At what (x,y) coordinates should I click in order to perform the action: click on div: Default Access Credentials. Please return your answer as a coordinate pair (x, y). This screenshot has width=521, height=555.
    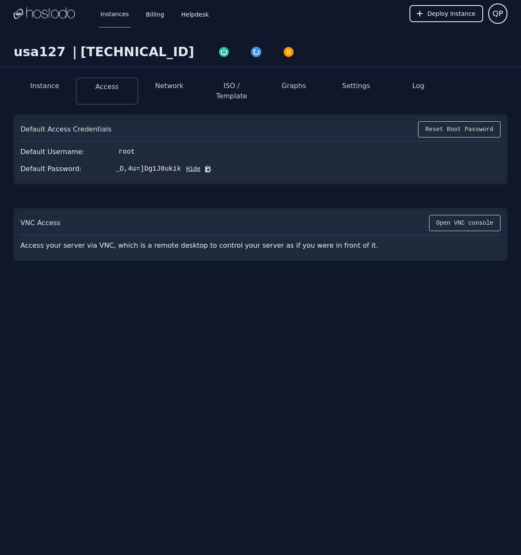
    Looking at the image, I should click on (66, 129).